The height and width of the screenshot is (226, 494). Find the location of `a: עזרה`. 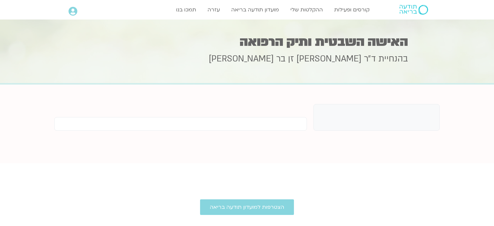

a: עזרה is located at coordinates (214, 10).